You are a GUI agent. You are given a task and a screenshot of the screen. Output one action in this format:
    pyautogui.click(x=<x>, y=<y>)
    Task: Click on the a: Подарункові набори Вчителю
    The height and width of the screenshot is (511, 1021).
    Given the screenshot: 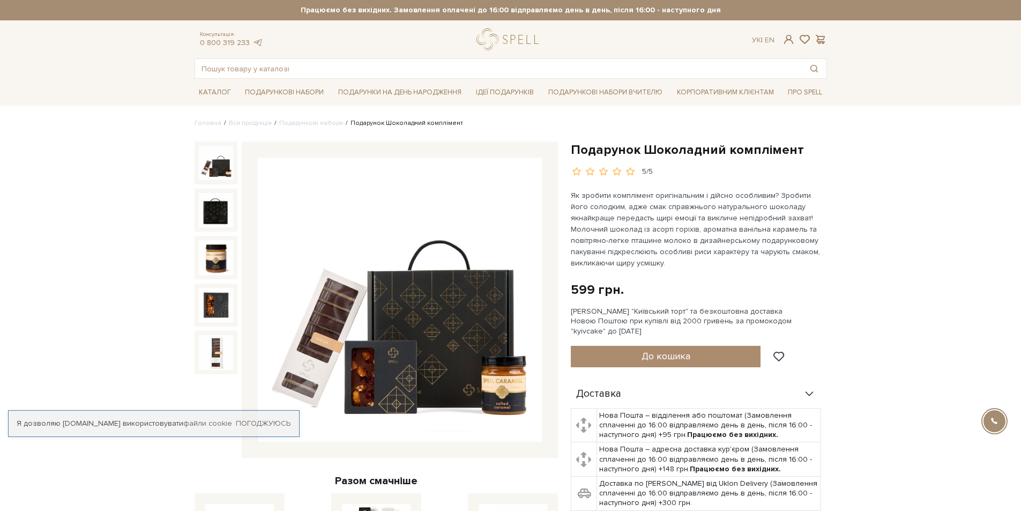 What is the action you would take?
    pyautogui.click(x=605, y=92)
    